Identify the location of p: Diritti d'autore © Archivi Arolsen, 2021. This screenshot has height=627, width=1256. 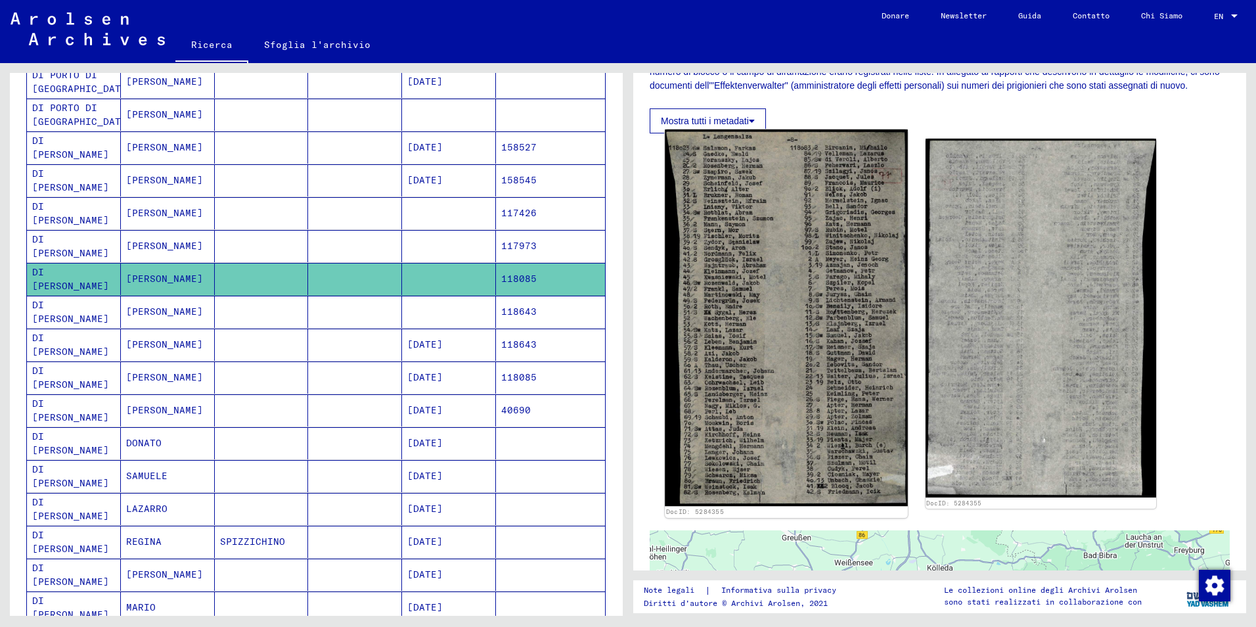
(747, 603).